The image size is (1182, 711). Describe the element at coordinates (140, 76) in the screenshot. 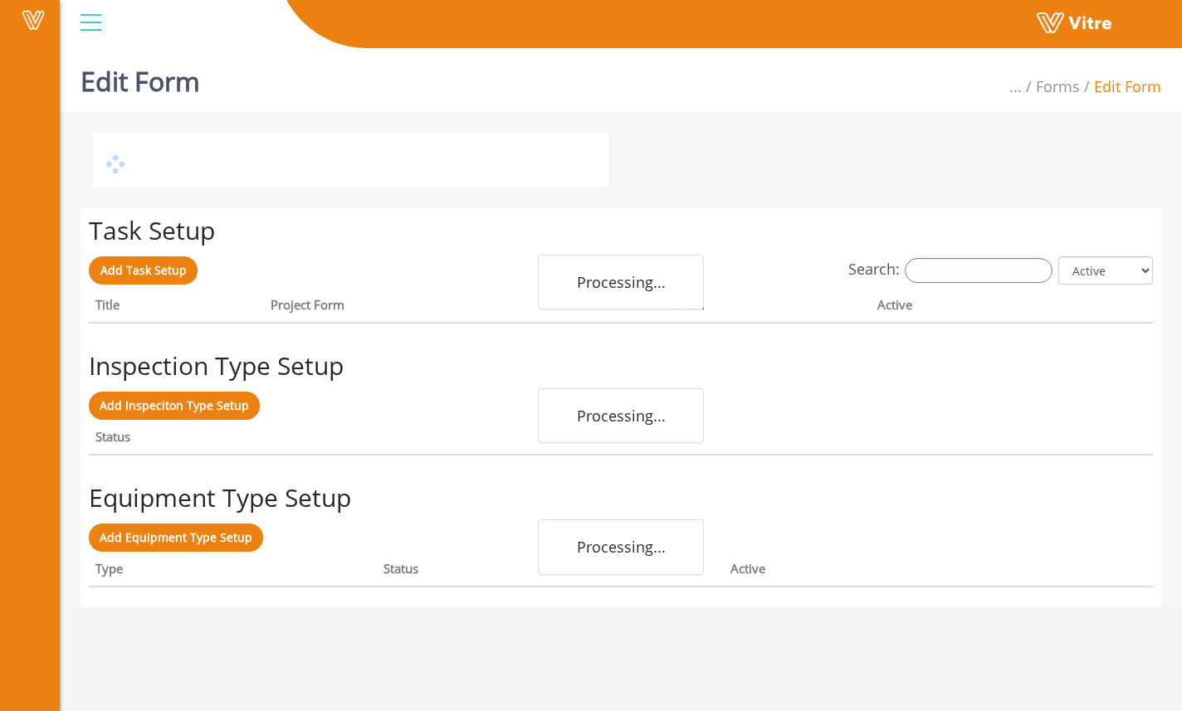

I see `h1: Edit Form` at that location.